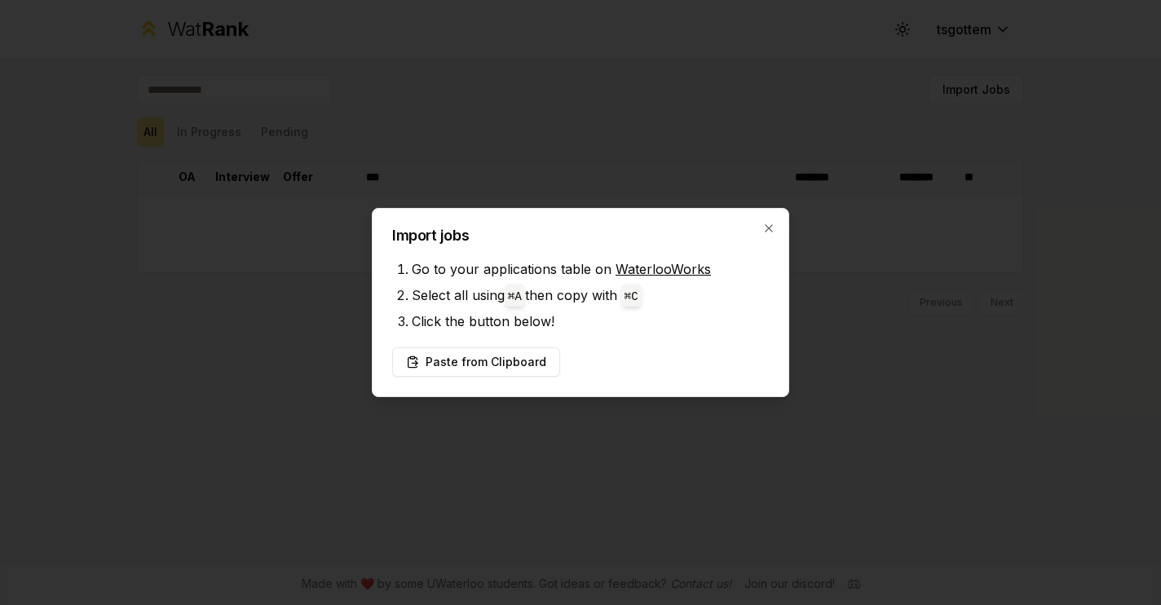  Describe the element at coordinates (631, 297) in the screenshot. I see `code: ⌘ C` at that location.